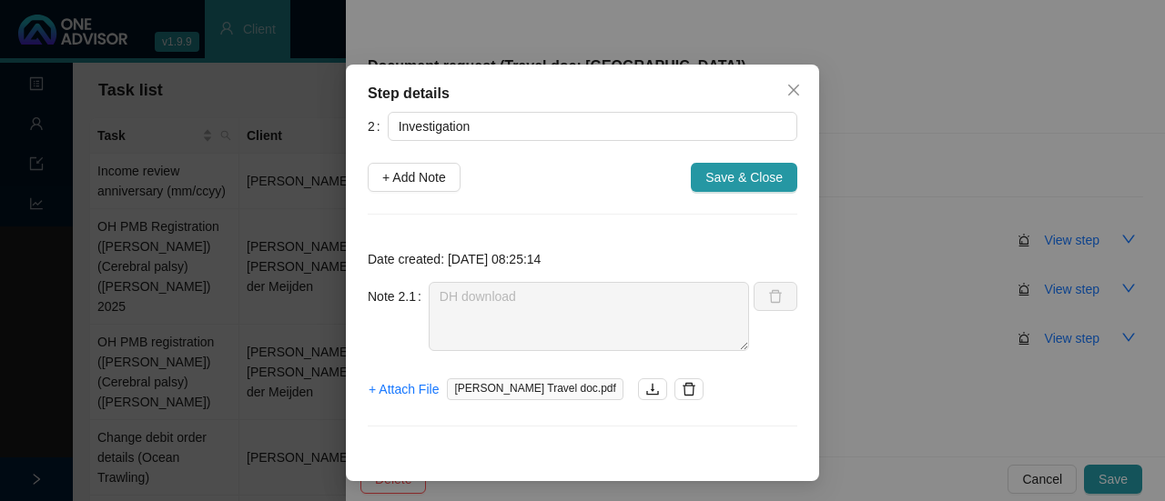  What do you see at coordinates (589, 317) in the screenshot?
I see `textarea: DH download` at bounding box center [589, 317].